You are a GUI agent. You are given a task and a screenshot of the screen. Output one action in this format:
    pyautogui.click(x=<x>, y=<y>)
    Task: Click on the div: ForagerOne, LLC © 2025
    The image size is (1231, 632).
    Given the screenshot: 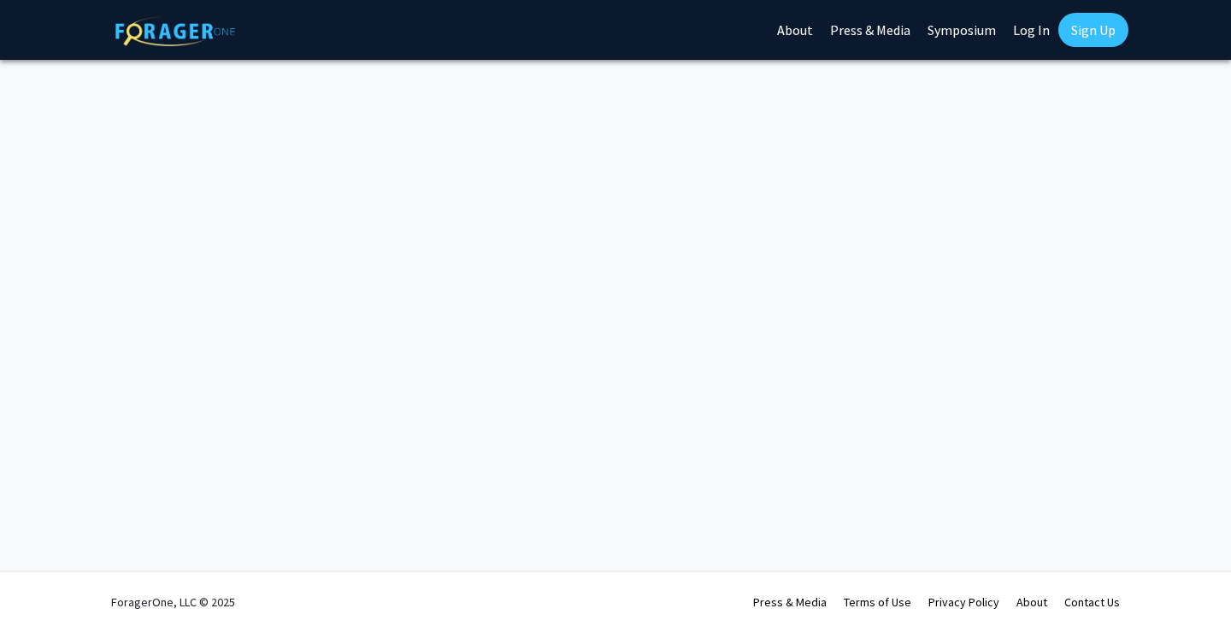 What is the action you would take?
    pyautogui.click(x=173, y=602)
    